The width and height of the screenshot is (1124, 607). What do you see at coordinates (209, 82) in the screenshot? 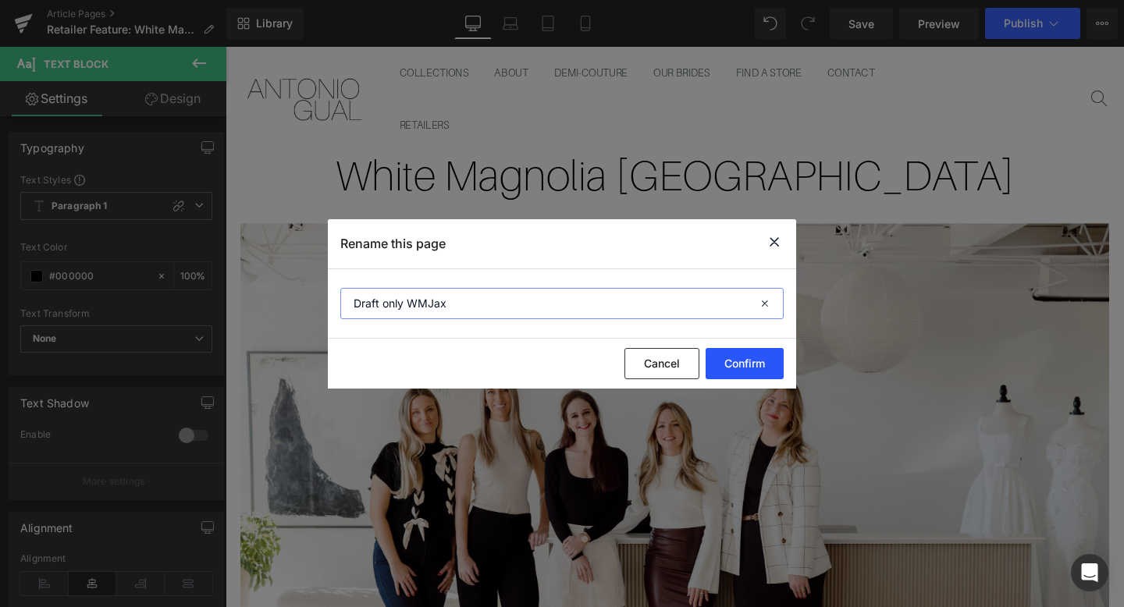
I see `a: RETAILERS` at bounding box center [209, 82].